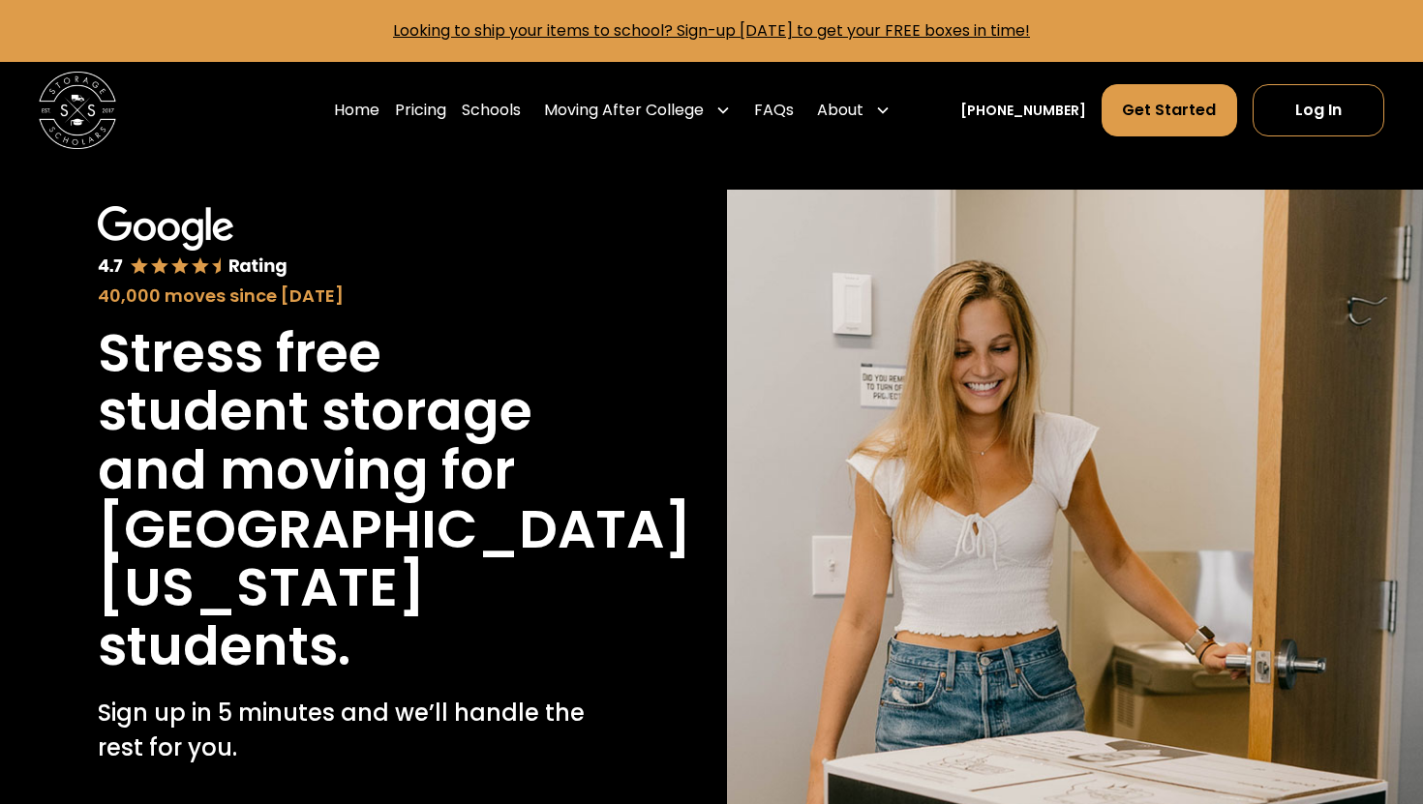 The height and width of the screenshot is (804, 1423). What do you see at coordinates (420, 110) in the screenshot?
I see `a: Pricing` at bounding box center [420, 110].